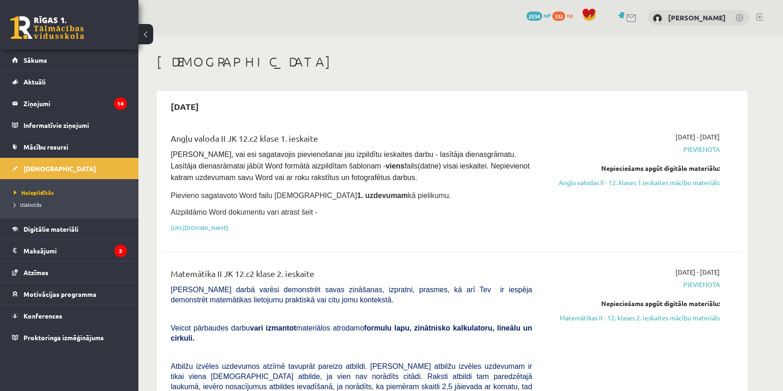 This screenshot has height=391, width=783. What do you see at coordinates (565, 15) in the screenshot?
I see `a: 332 xp` at bounding box center [565, 15].